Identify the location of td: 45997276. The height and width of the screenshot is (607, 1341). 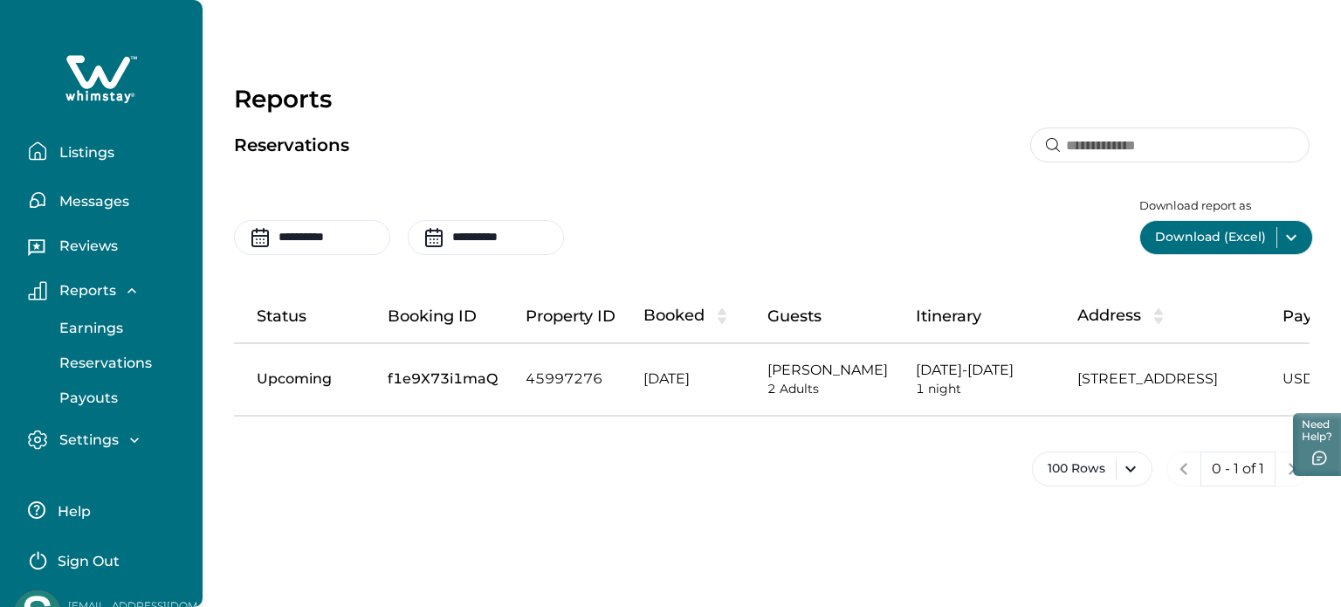
(570, 379).